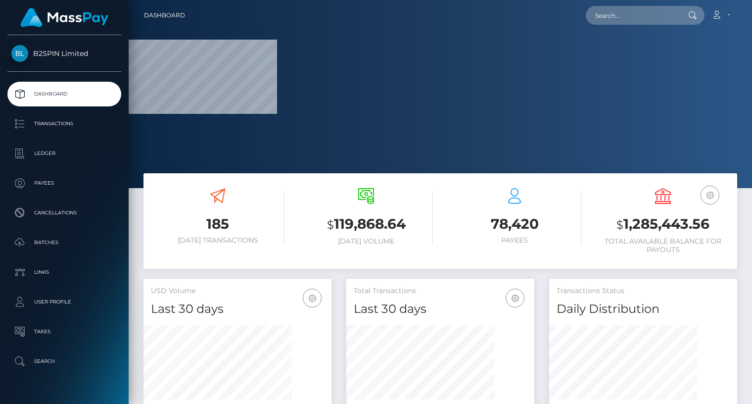 Image resolution: width=752 pixels, height=404 pixels. I want to click on img: B2SPIN Limited, so click(20, 53).